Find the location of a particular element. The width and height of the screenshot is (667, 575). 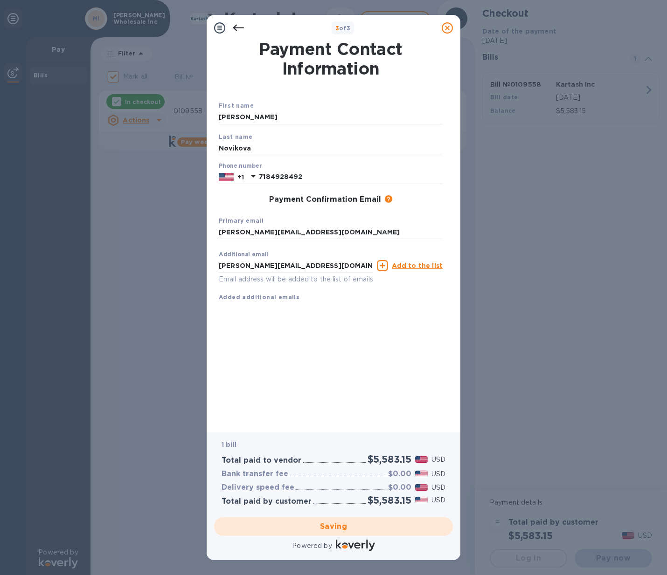

b: Added additional emails is located at coordinates (259, 297).